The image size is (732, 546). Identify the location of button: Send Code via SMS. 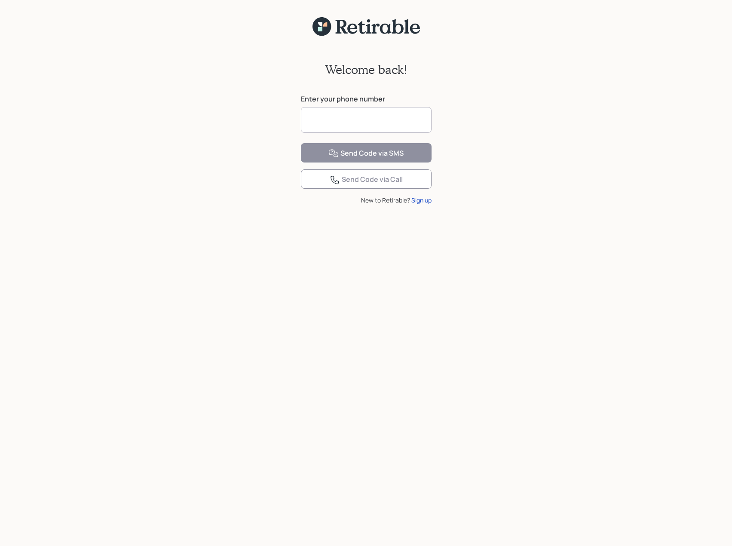
(366, 153).